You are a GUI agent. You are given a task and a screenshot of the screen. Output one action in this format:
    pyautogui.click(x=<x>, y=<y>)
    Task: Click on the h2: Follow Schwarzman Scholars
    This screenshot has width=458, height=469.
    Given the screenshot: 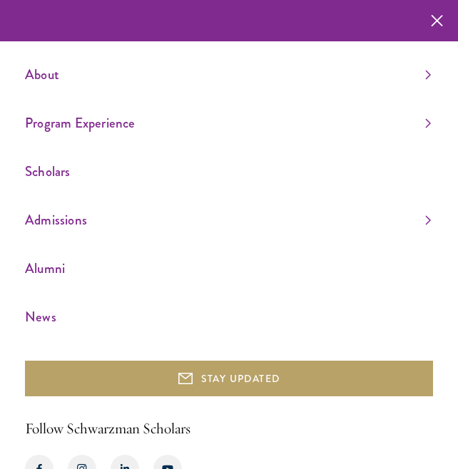 What is the action you would take?
    pyautogui.click(x=229, y=429)
    